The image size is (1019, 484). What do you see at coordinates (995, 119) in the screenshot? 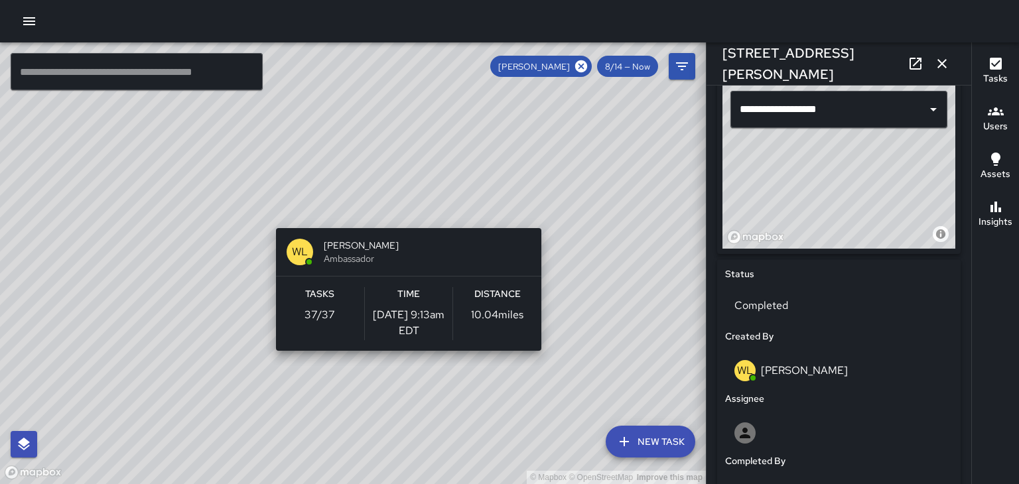
I see `button: Users` at bounding box center [995, 119].